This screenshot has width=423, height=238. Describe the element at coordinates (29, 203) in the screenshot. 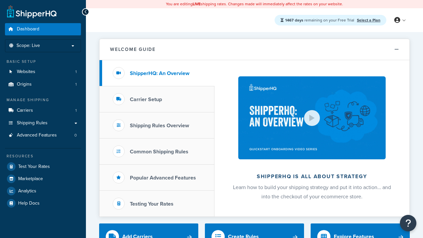

I see `span: Help Docs` at that location.